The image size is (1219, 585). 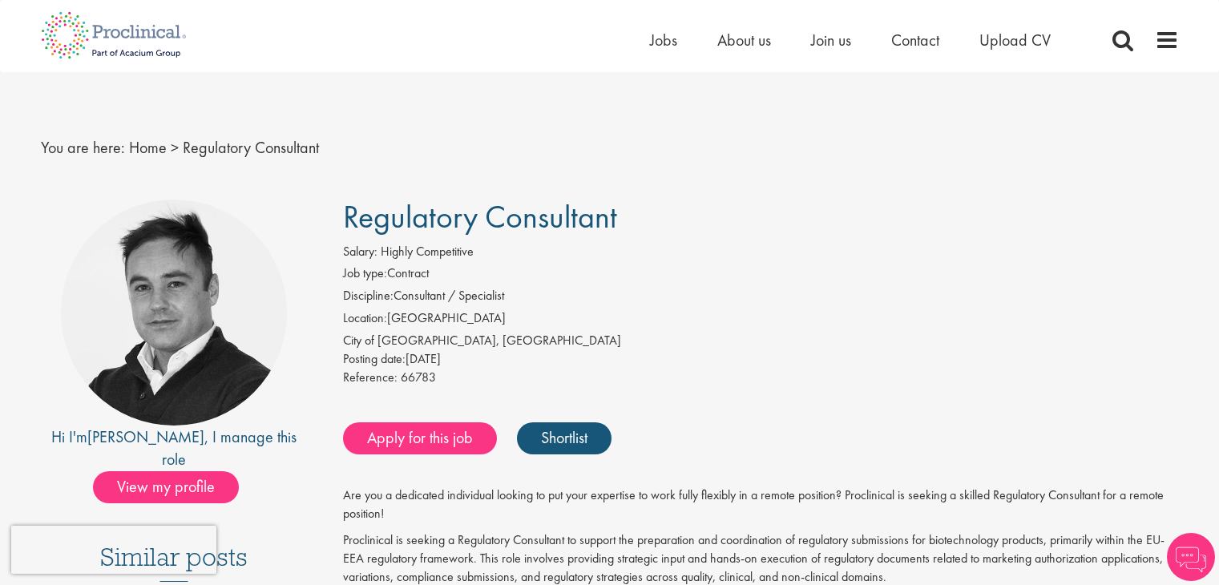 I want to click on a: Contact, so click(x=916, y=40).